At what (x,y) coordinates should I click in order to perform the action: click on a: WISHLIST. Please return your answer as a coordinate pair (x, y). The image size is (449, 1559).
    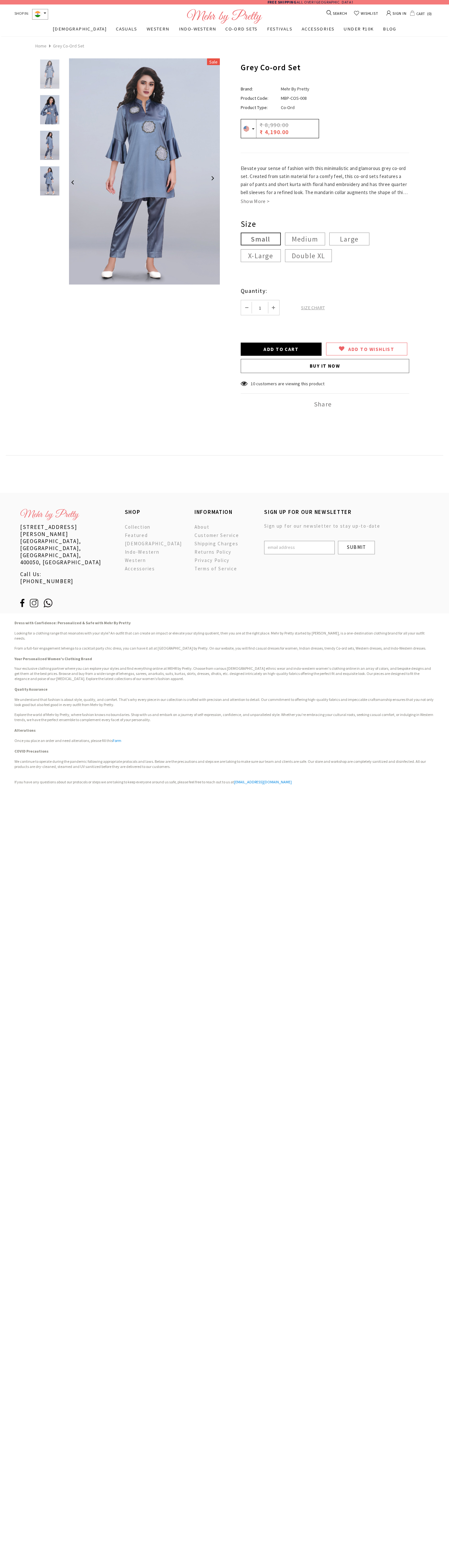
    Looking at the image, I should click on (366, 13).